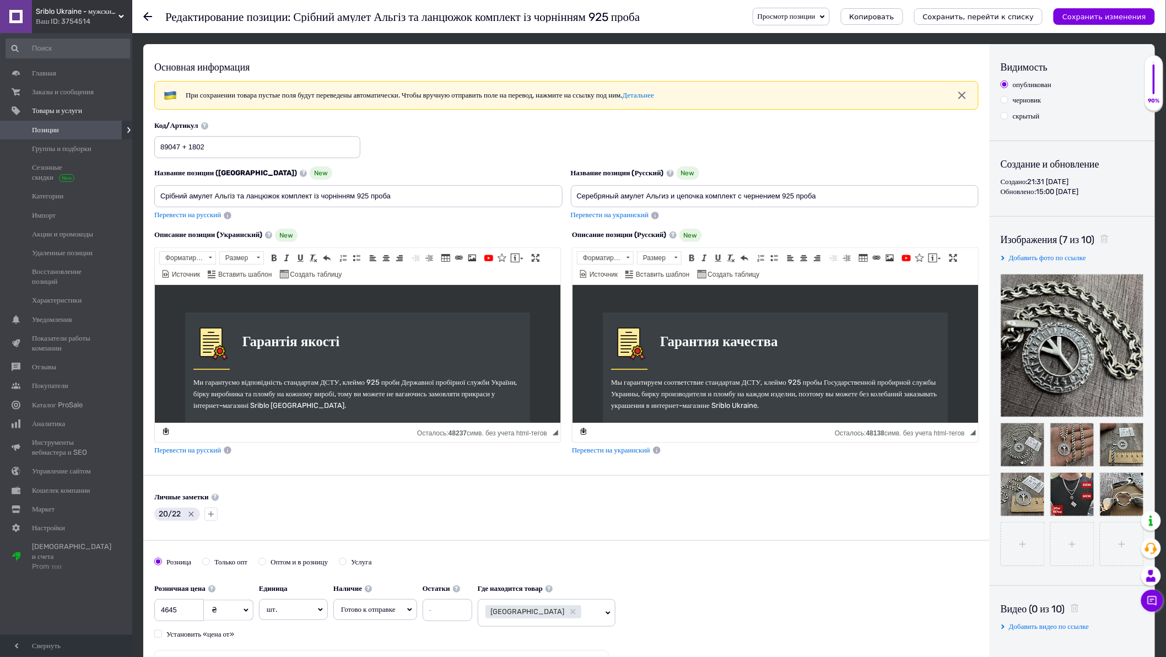  What do you see at coordinates (1028, 100) in the screenshot?
I see `div: черновик` at bounding box center [1028, 100].